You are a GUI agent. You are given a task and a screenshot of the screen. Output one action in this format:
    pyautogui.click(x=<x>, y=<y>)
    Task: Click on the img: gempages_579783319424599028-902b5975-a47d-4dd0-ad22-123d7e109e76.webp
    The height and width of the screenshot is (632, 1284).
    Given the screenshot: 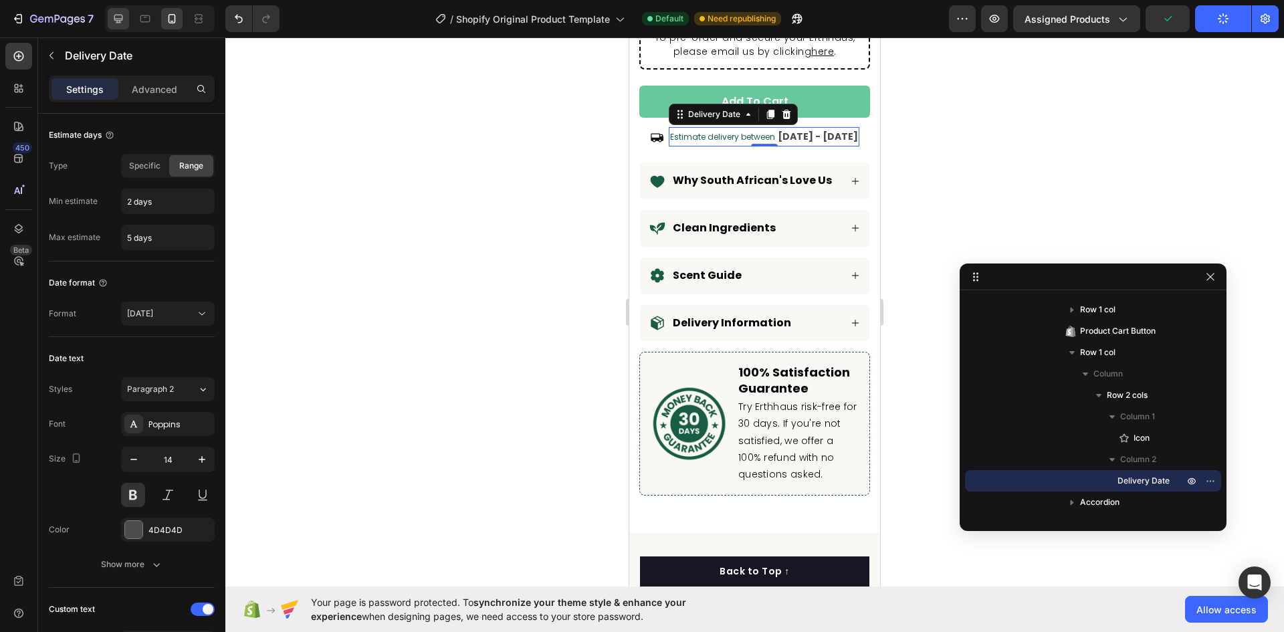 What is the action you would take?
    pyautogui.click(x=59, y=386)
    